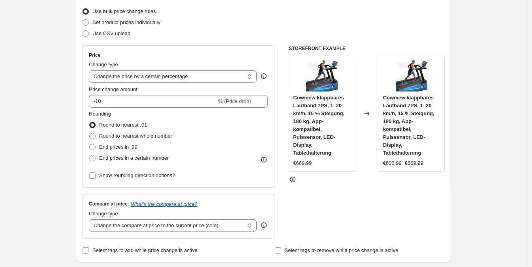 The image size is (532, 267). Describe the element at coordinates (118, 147) in the screenshot. I see `span: End prices in .99` at that location.